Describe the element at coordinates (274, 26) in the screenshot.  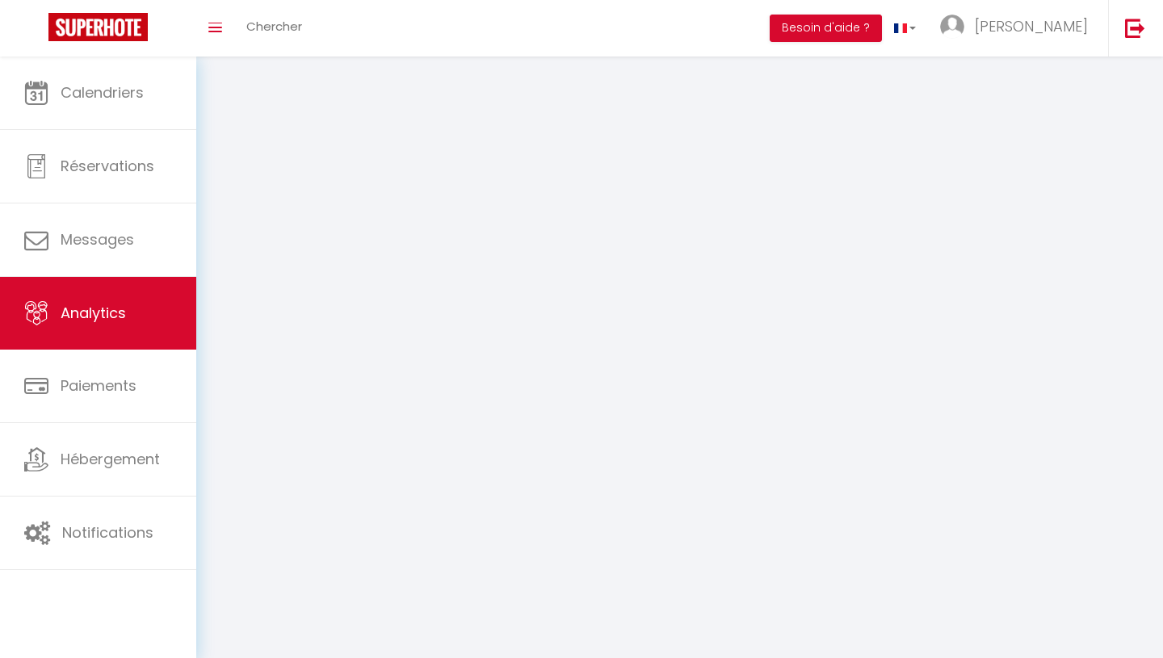
I see `span: Chercher` at that location.